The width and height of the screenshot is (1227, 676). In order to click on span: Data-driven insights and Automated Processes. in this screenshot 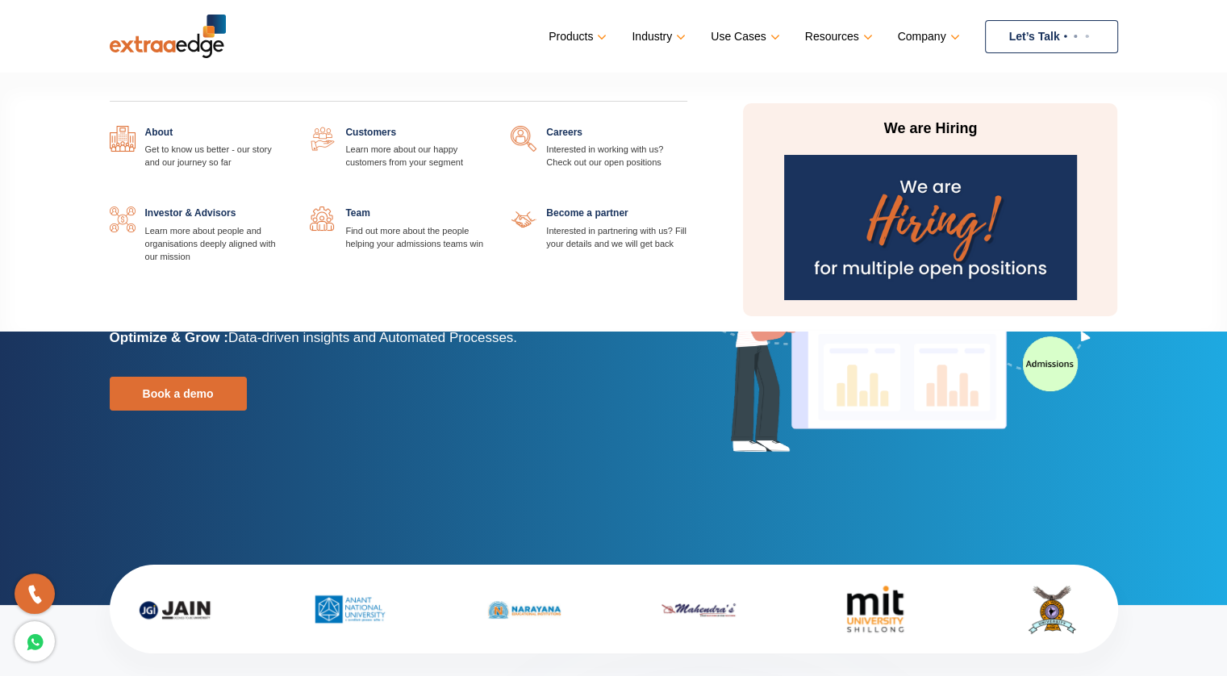, I will do `click(373, 337)`.